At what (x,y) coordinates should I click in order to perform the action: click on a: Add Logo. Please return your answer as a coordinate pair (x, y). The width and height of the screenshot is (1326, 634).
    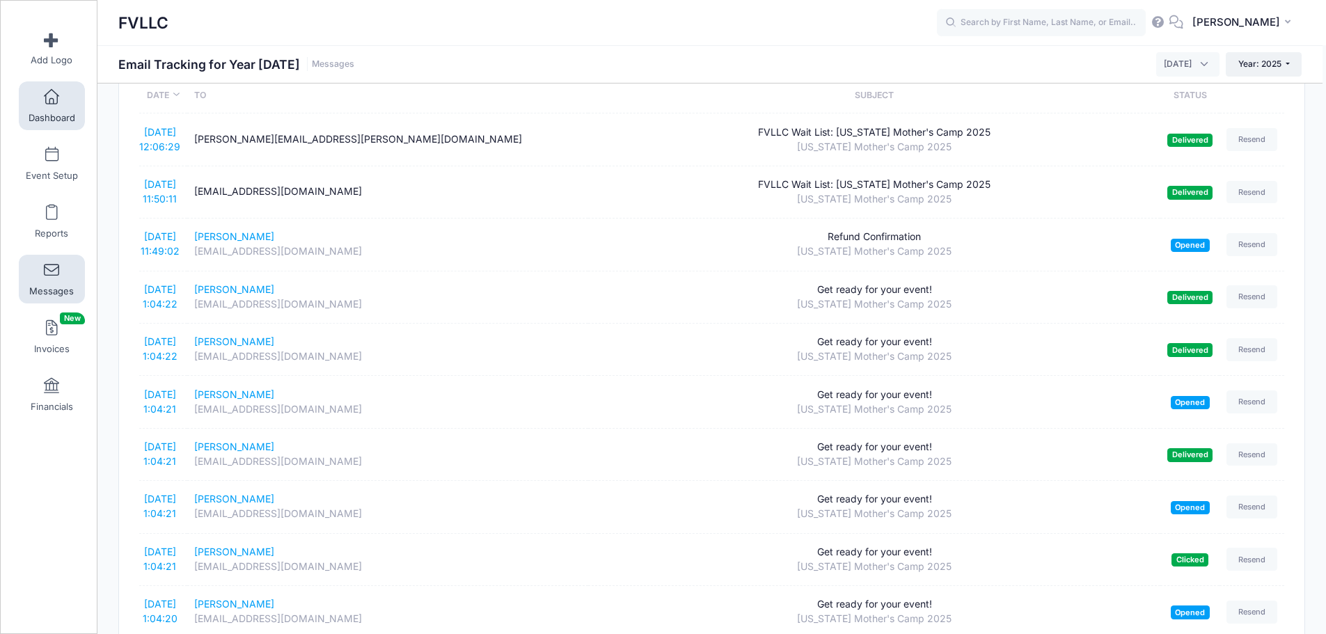
    Looking at the image, I should click on (51, 48).